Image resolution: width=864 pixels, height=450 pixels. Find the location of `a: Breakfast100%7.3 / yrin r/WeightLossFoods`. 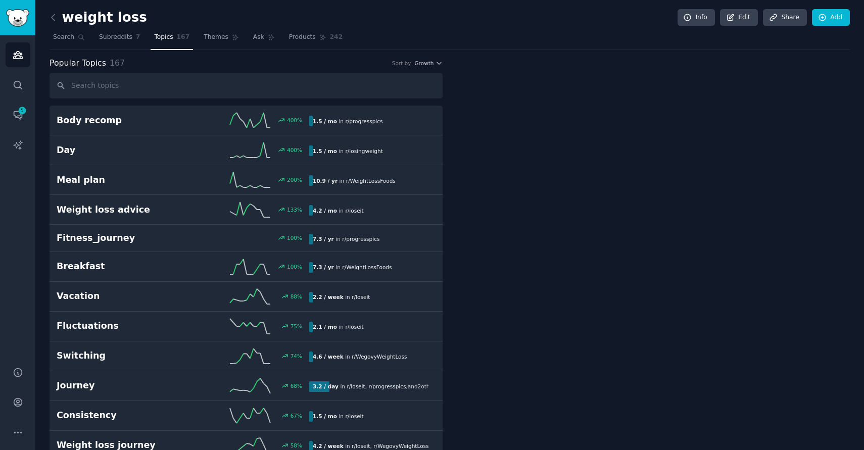

a: Breakfast100%7.3 / yrin r/WeightLossFoods is located at coordinates (246, 267).